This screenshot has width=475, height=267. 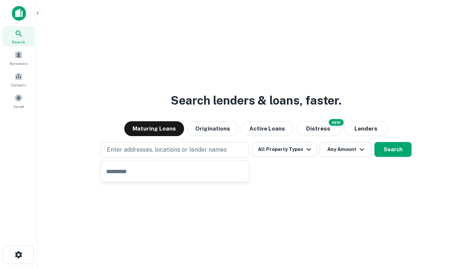 What do you see at coordinates (256, 101) in the screenshot?
I see `h3: Search lenders & loans, faster.` at bounding box center [256, 101].